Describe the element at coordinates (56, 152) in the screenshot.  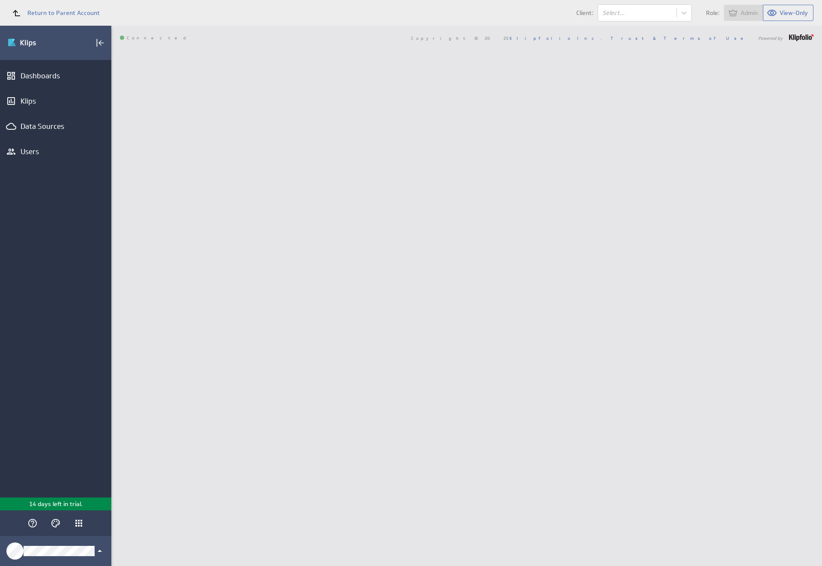
I see `div: Users` at that location.